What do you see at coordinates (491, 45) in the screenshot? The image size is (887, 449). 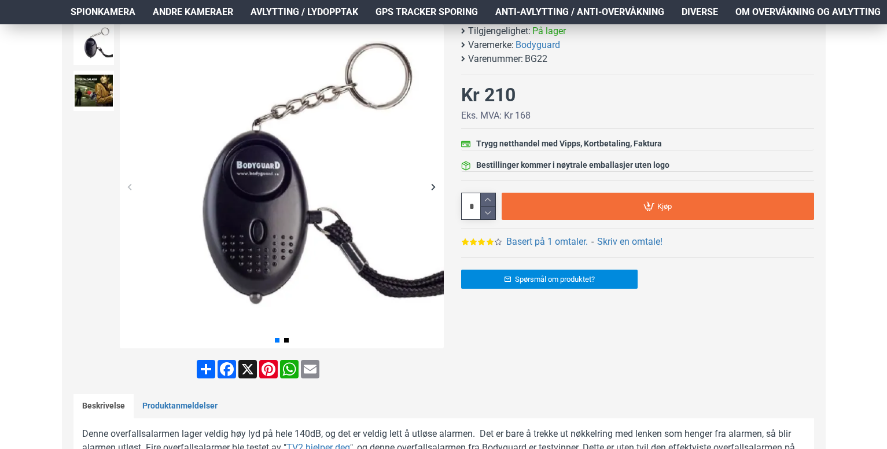 I see `b: Varemerke:` at bounding box center [491, 45].